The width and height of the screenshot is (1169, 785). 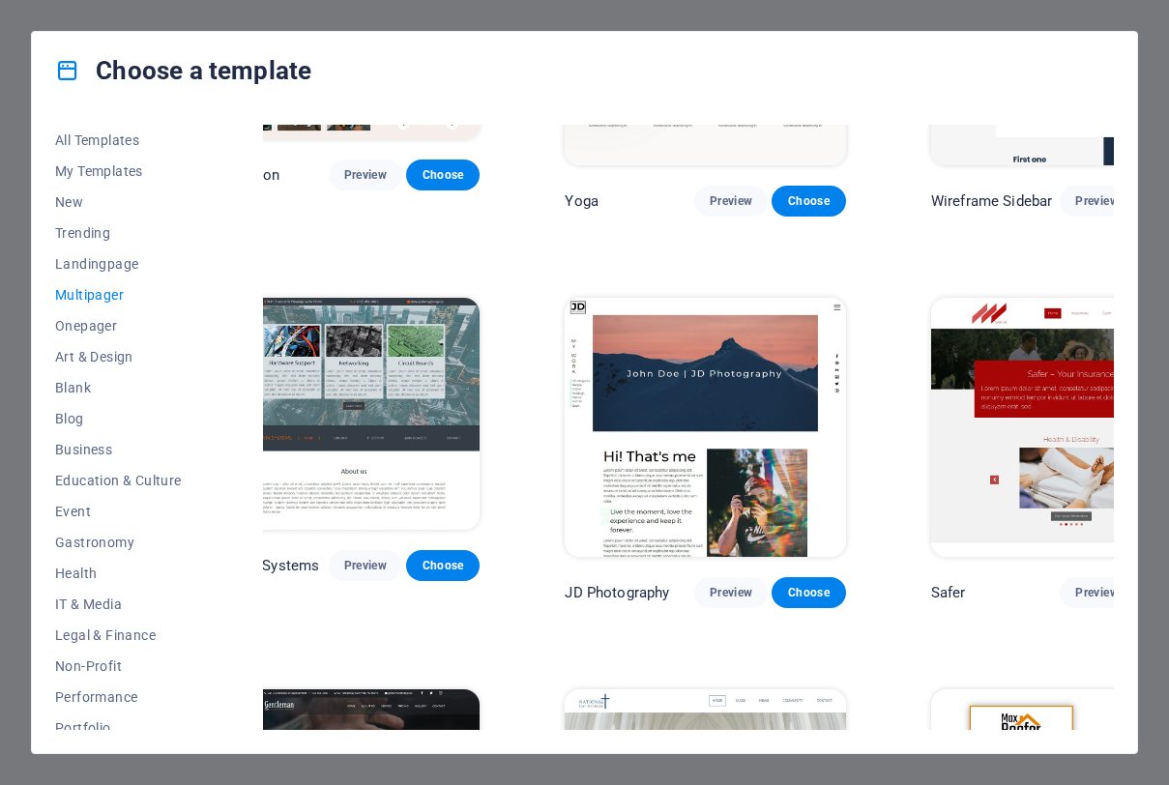 What do you see at coordinates (118, 357) in the screenshot?
I see `span: Art & Design` at bounding box center [118, 357].